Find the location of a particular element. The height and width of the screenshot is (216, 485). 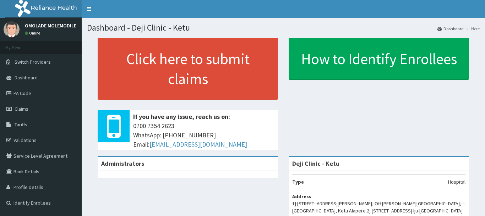

p: OMOLADE MOLEMODILE is located at coordinates (50, 26).